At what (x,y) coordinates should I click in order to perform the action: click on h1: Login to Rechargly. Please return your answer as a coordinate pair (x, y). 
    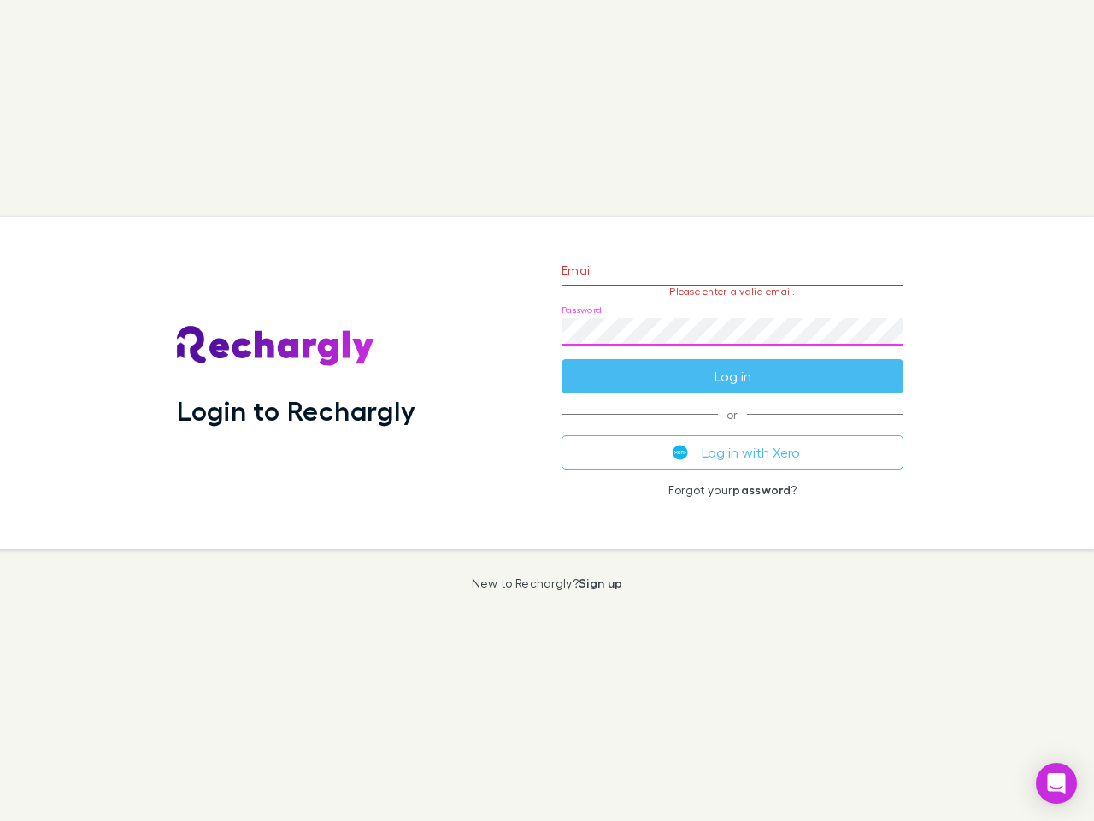
    Looking at the image, I should click on (296, 410).